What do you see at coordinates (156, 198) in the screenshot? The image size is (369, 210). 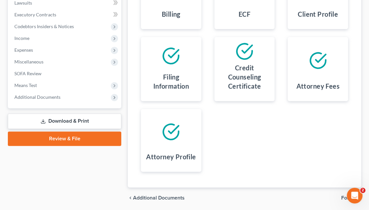 I see `a: chevron_left Additional Documents` at bounding box center [156, 198].